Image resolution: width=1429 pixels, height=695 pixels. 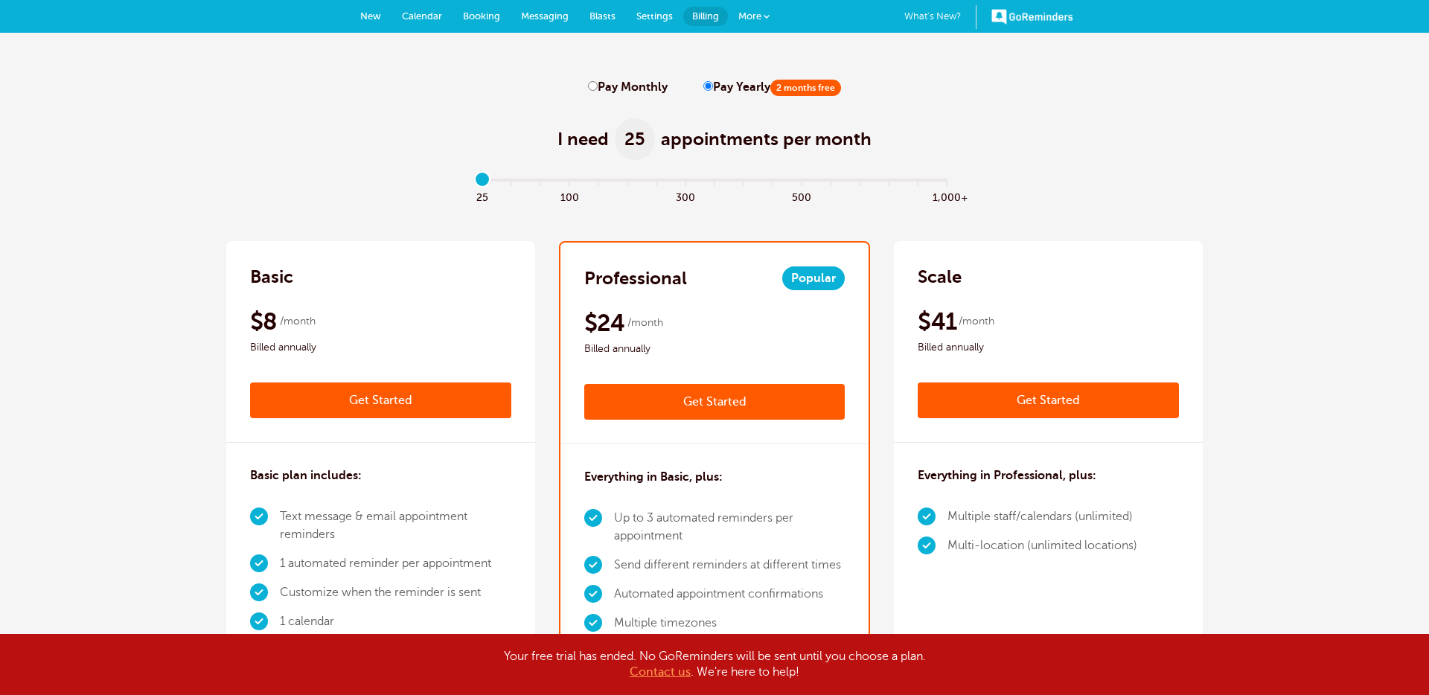 What do you see at coordinates (583, 139) in the screenshot?
I see `span: I need` at bounding box center [583, 139].